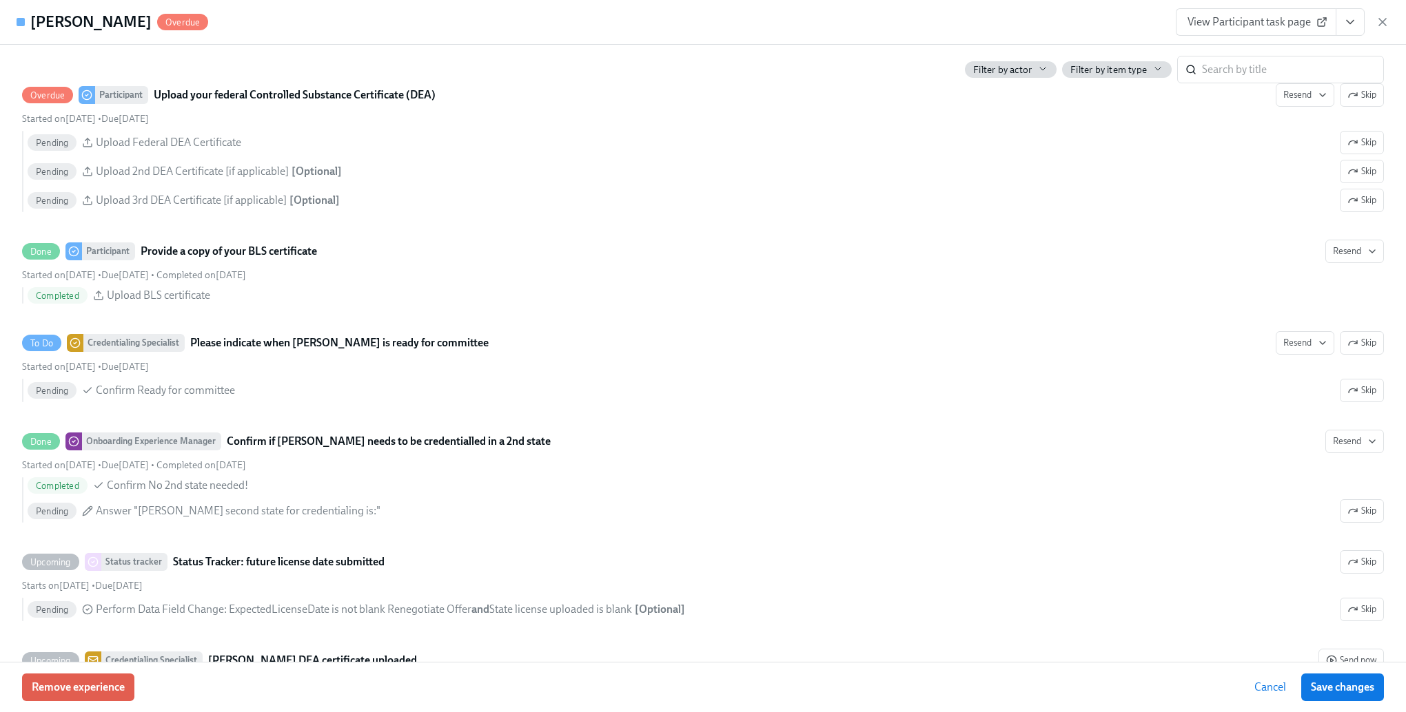 The width and height of the screenshot is (1406, 712). I want to click on strong: Upload your federal Controlled Substance Certificate (DEA), so click(294, 95).